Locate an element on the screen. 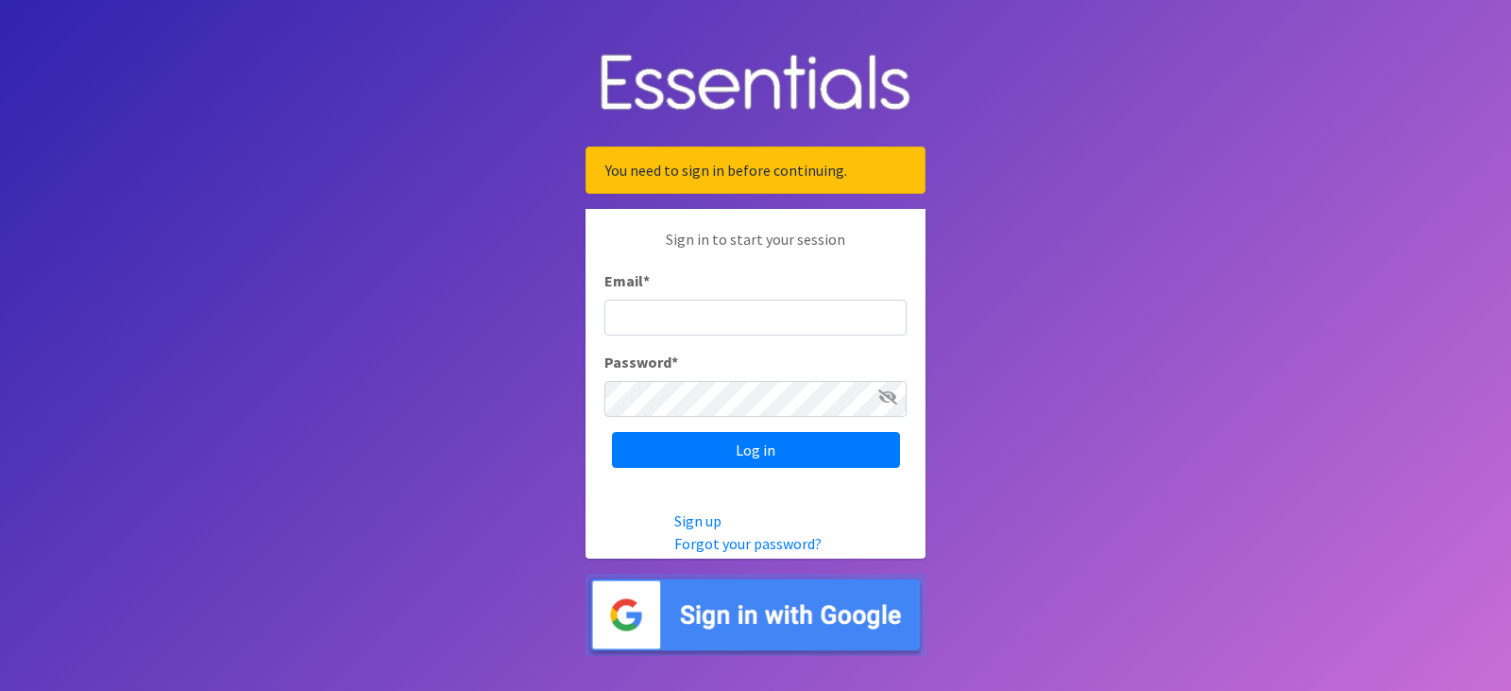 The width and height of the screenshot is (1511, 691). a: Forgot your password? is located at coordinates (748, 543).